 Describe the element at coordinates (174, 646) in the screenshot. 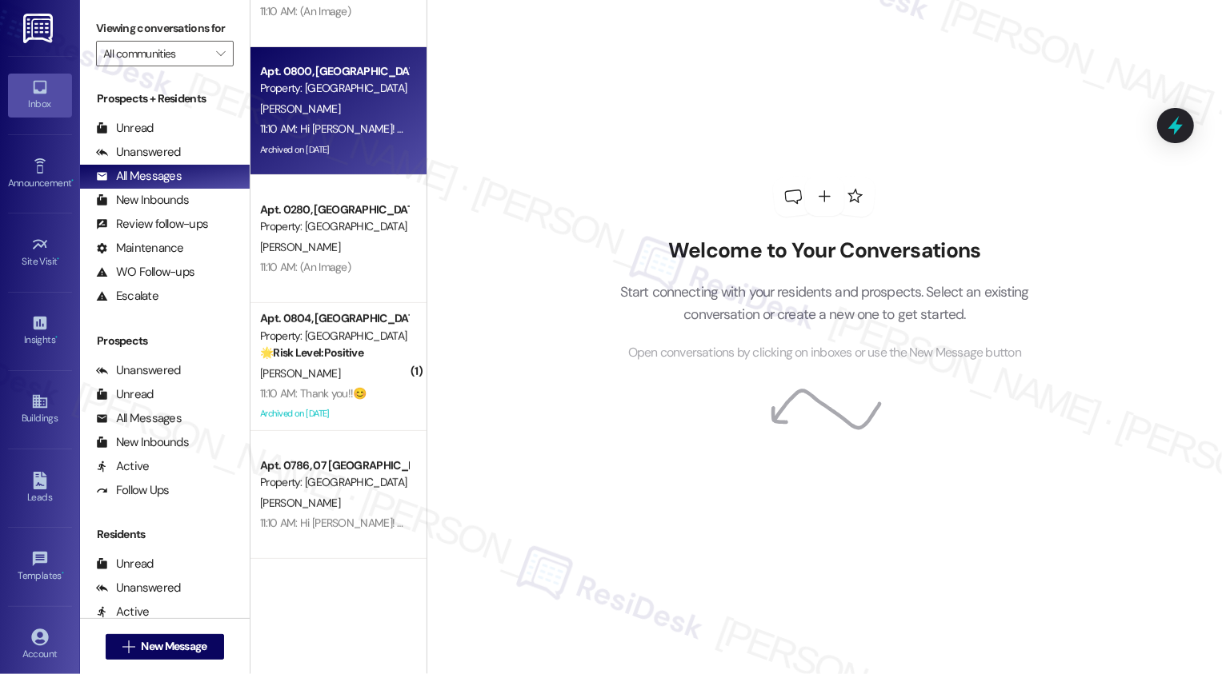

I see `span: New Message` at that location.